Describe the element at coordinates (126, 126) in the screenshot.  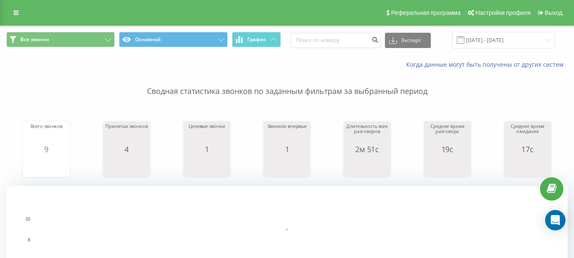
I see `font: Принятых звонков` at that location.